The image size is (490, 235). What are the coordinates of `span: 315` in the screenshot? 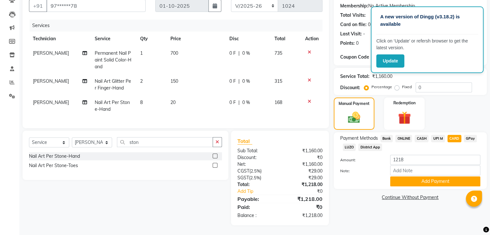 It's located at (279, 81).